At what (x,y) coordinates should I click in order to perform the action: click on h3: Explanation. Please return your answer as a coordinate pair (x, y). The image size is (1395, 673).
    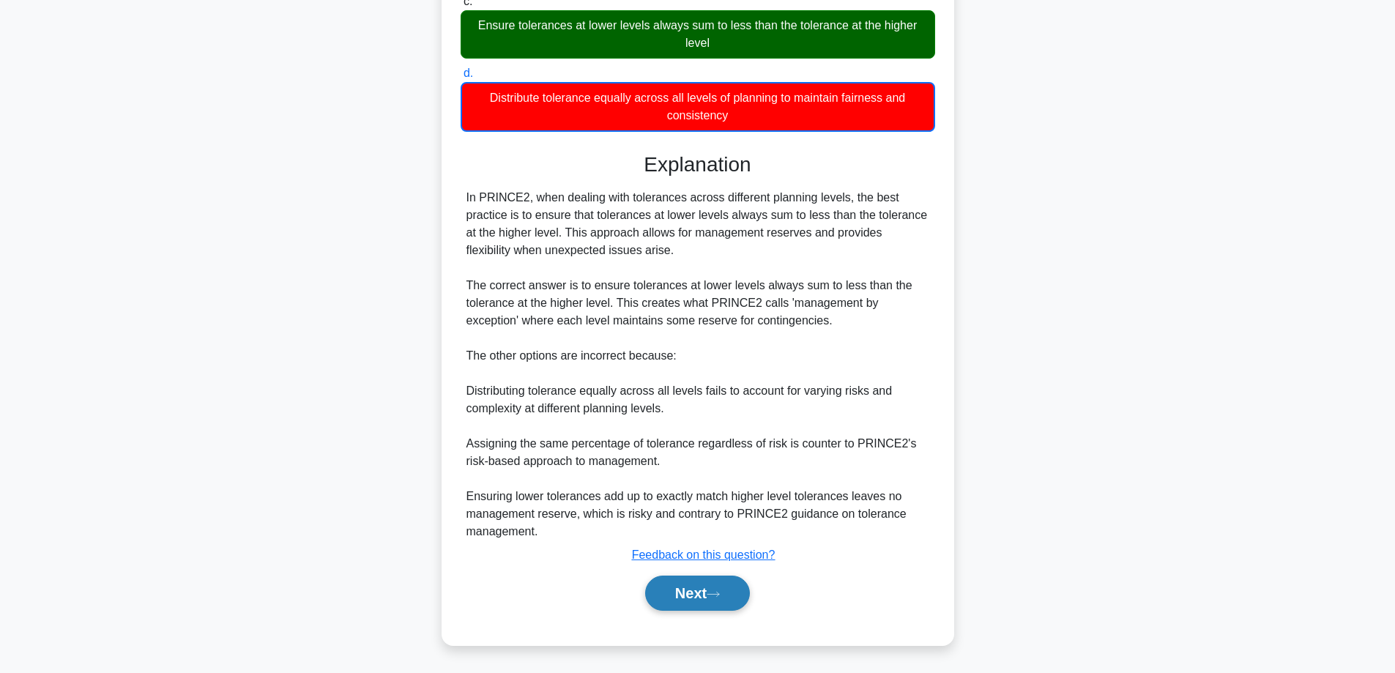
    Looking at the image, I should click on (698, 165).